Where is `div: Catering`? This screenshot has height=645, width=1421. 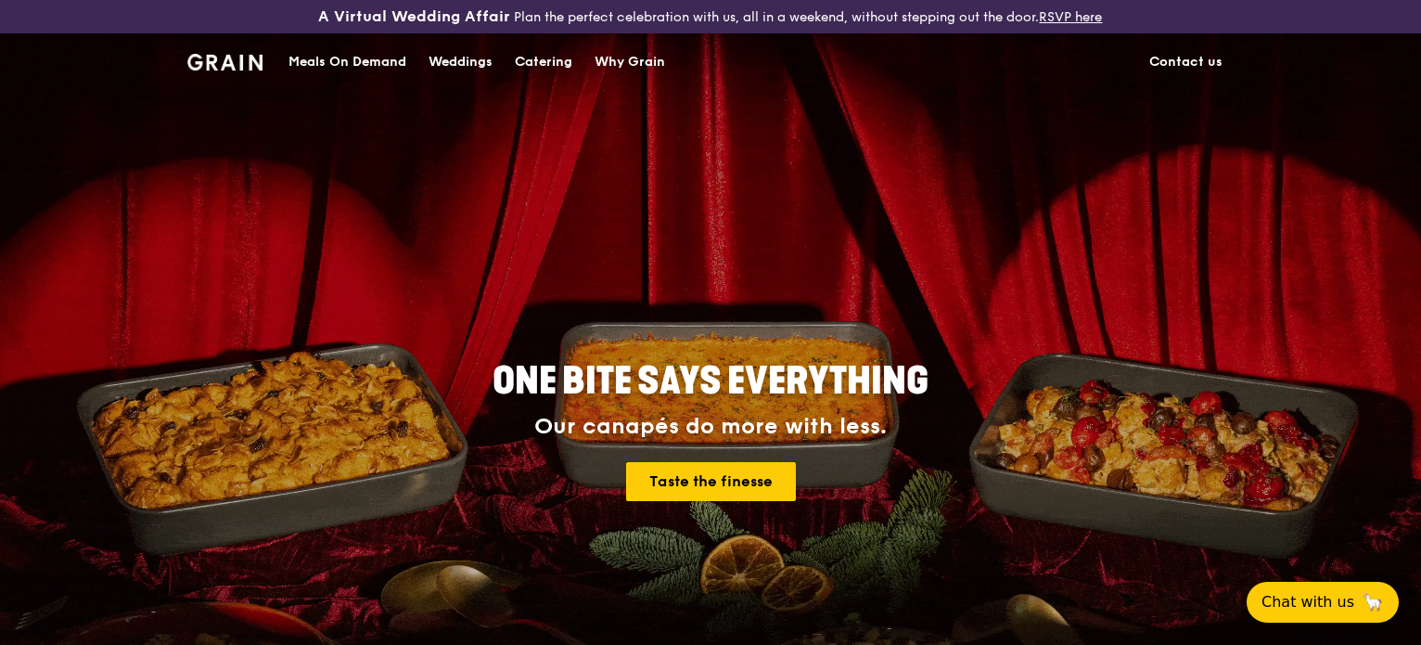
div: Catering is located at coordinates (543, 62).